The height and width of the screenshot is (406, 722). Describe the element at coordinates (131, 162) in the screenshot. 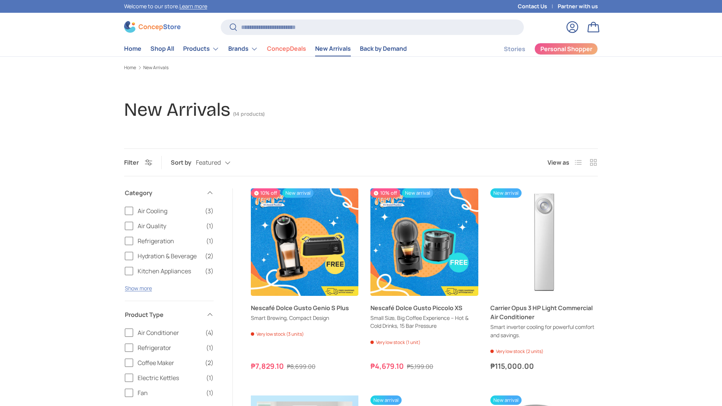

I see `span: Filter` at that location.